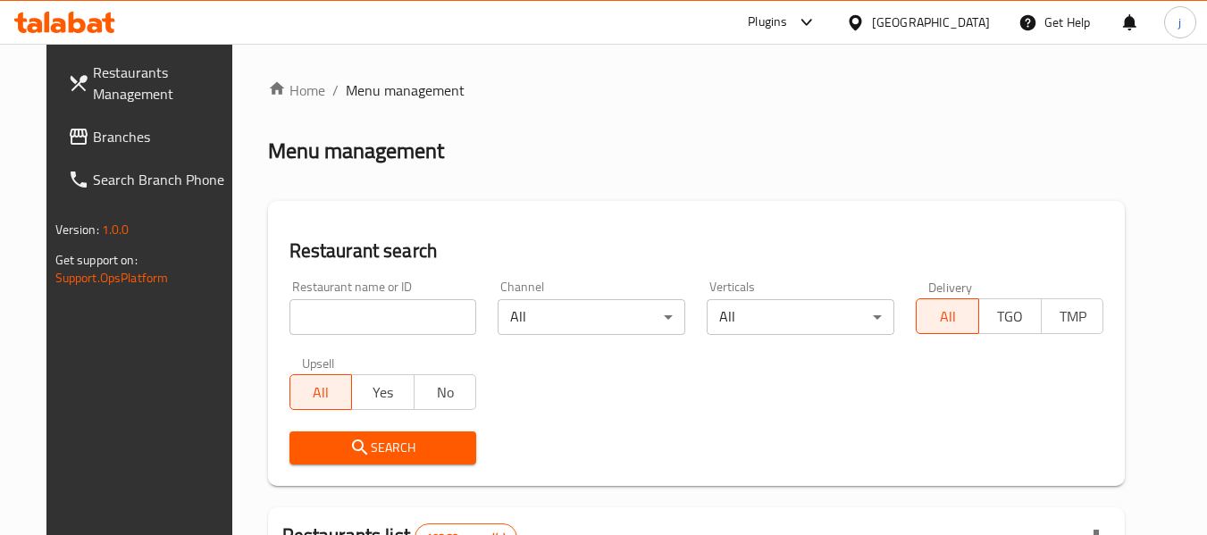 The image size is (1207, 535). What do you see at coordinates (1010, 316) in the screenshot?
I see `button: TGO` at bounding box center [1010, 316].